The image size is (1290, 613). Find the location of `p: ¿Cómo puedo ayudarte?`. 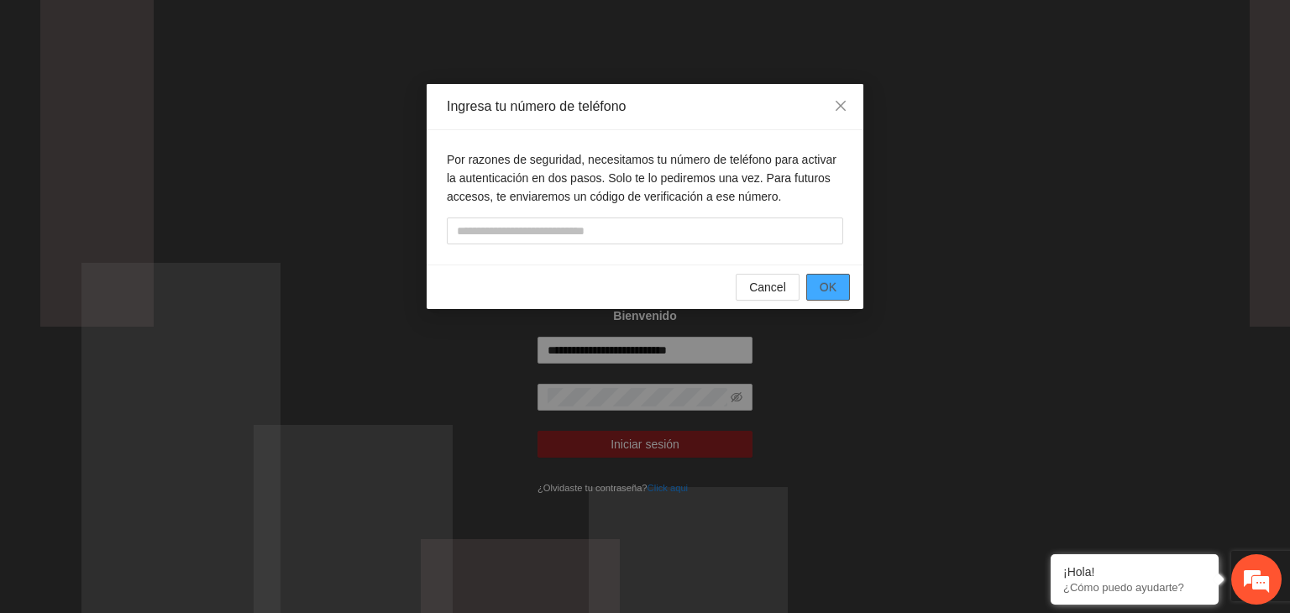

p: ¿Cómo puedo ayudarte? is located at coordinates (1135, 587).